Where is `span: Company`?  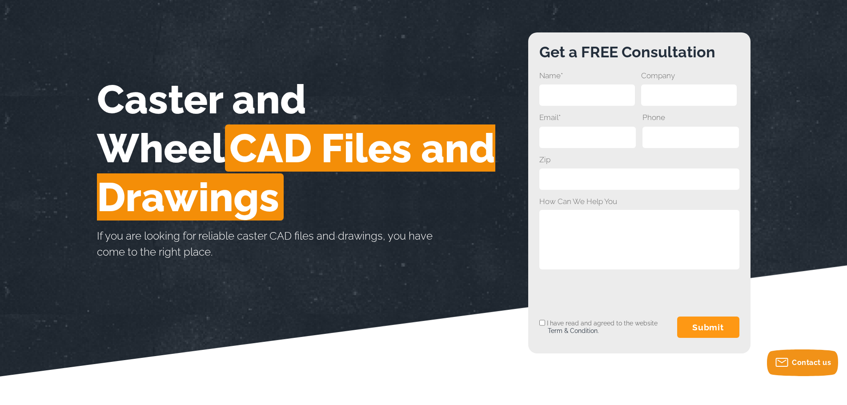
span: Company is located at coordinates (689, 76).